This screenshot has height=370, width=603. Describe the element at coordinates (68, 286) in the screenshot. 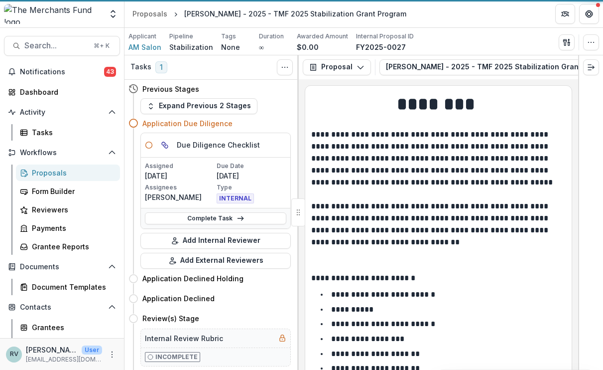

I see `a: Document Templates` at that location.